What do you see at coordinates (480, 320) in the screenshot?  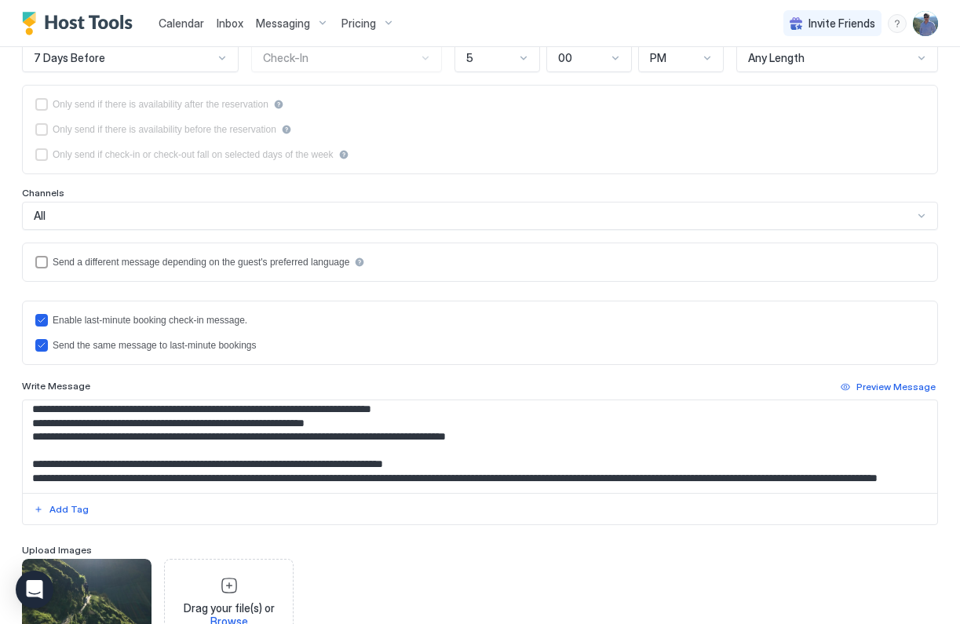 I see `div: lastMinuteMessageEnabled` at bounding box center [480, 320].